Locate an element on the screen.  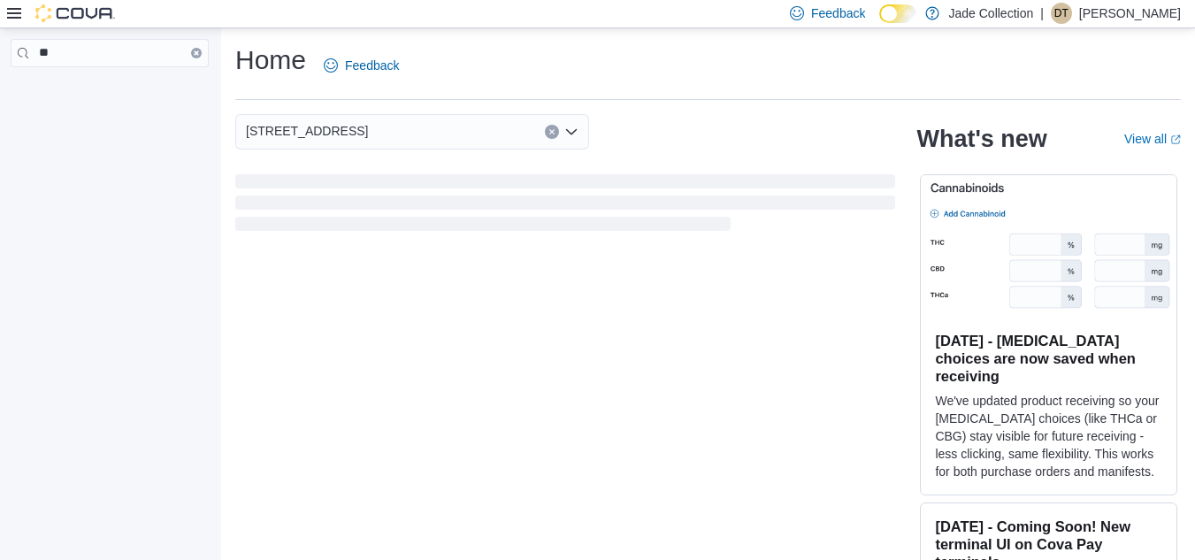
span: DT is located at coordinates (1062, 13).